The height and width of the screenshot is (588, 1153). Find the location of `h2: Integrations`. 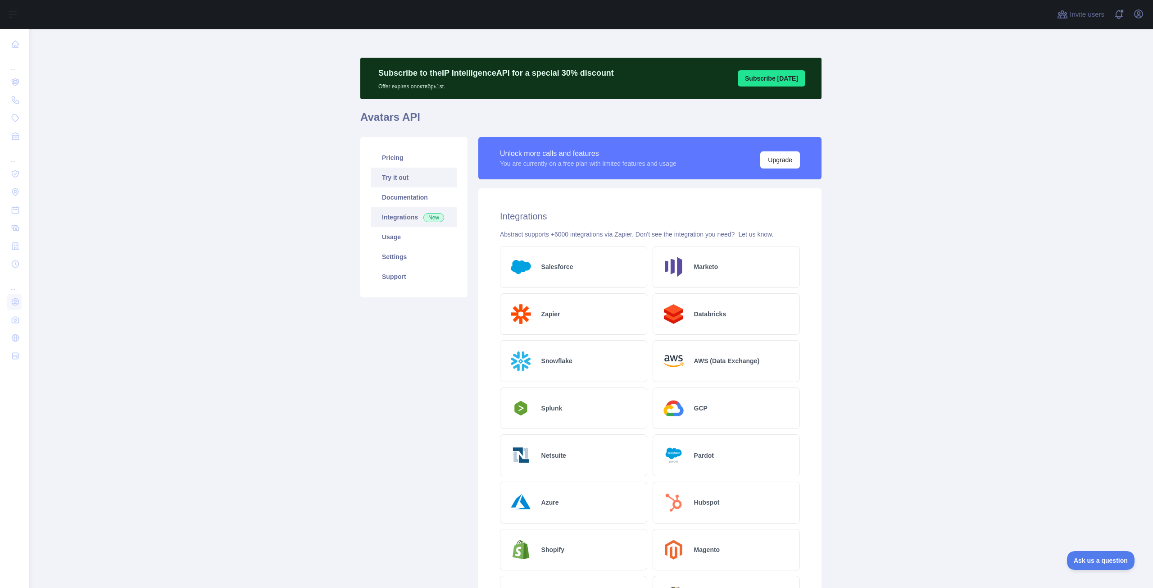

h2: Integrations is located at coordinates (650, 216).